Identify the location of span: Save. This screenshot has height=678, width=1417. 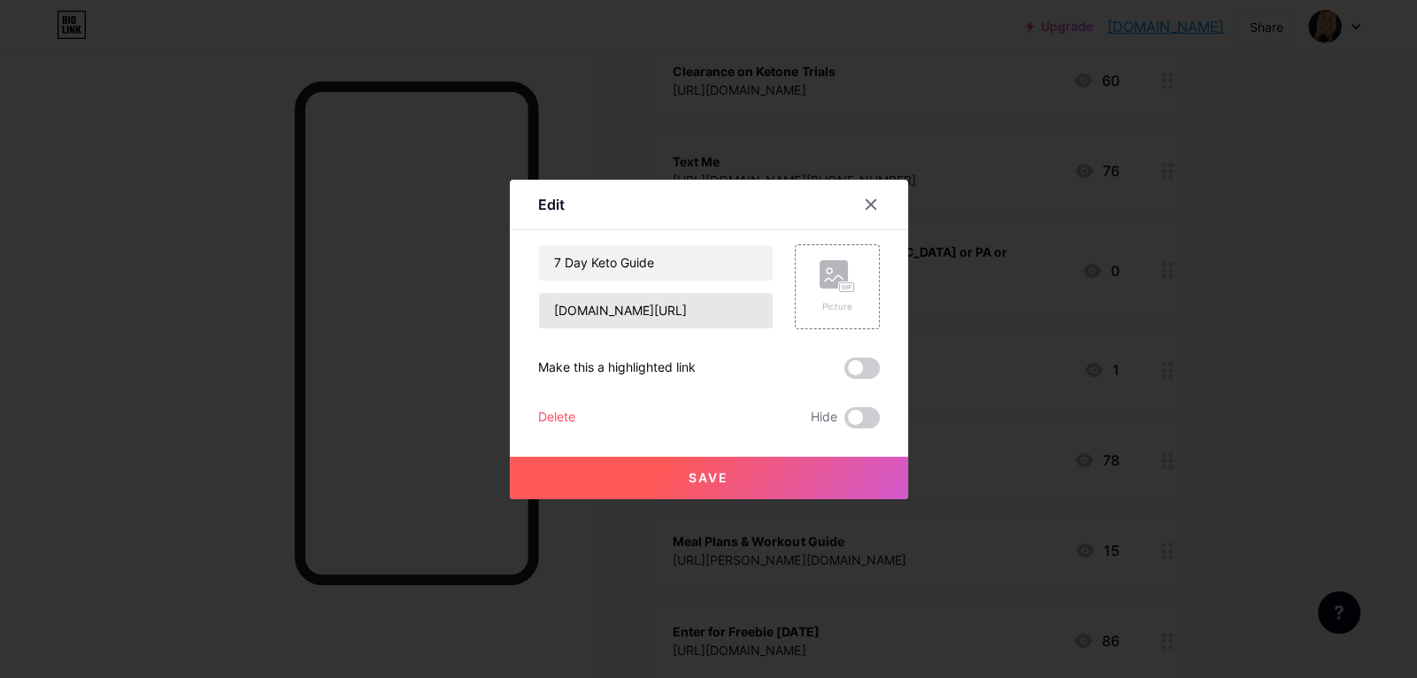
(708, 477).